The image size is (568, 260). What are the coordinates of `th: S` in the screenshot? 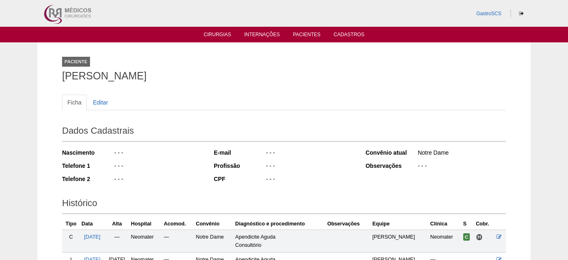 It's located at (468, 224).